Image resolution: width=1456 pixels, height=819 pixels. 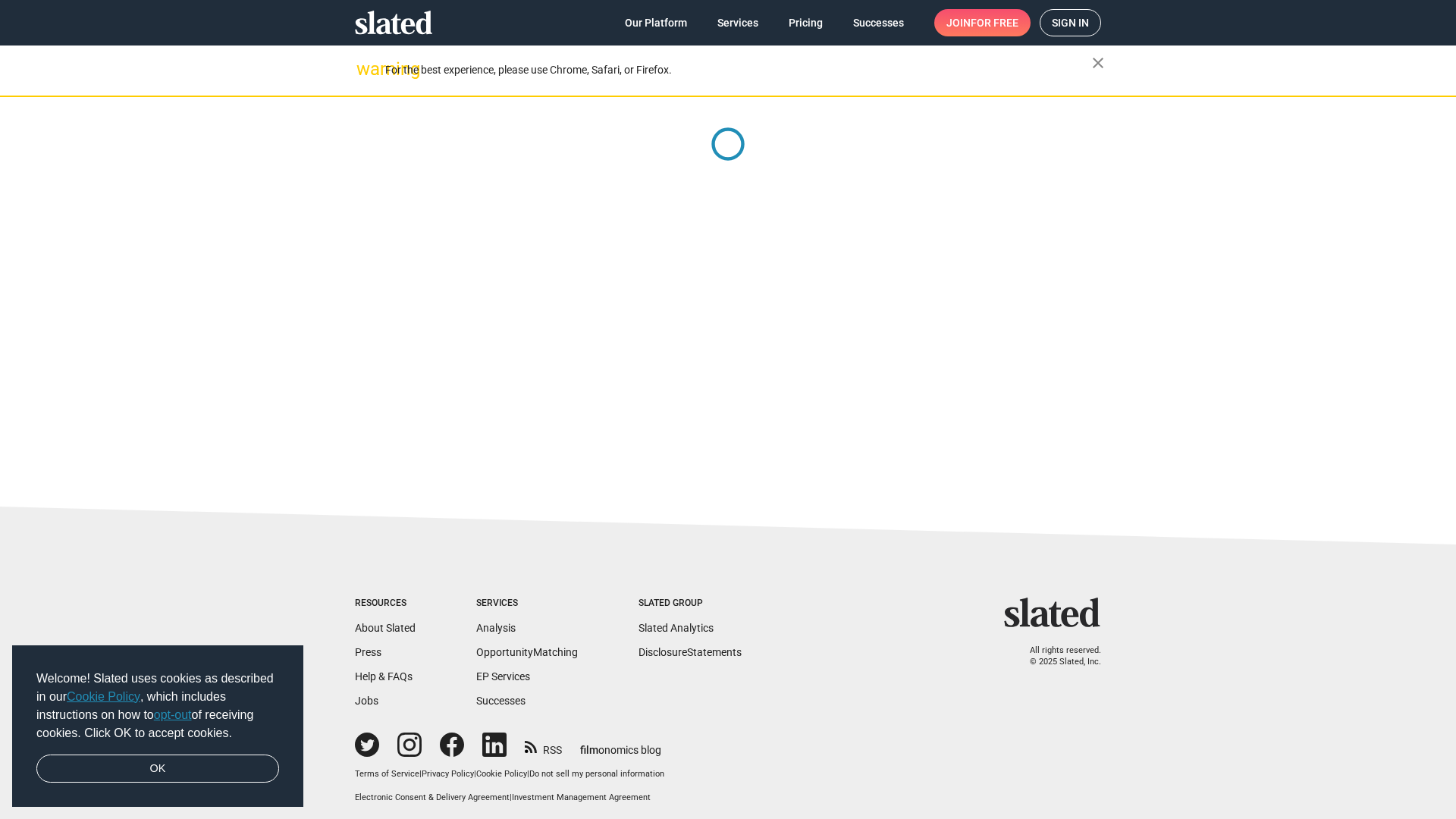 What do you see at coordinates (543, 745) in the screenshot?
I see `a: RSS` at bounding box center [543, 745].